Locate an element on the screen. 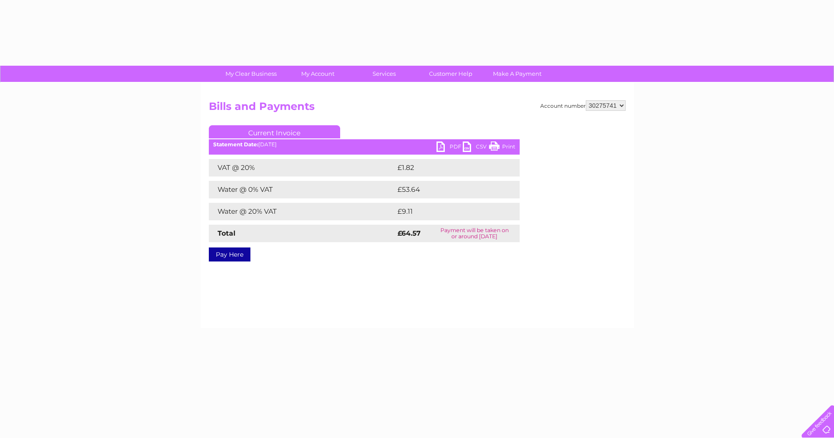  a: Customer Help is located at coordinates (450, 74).